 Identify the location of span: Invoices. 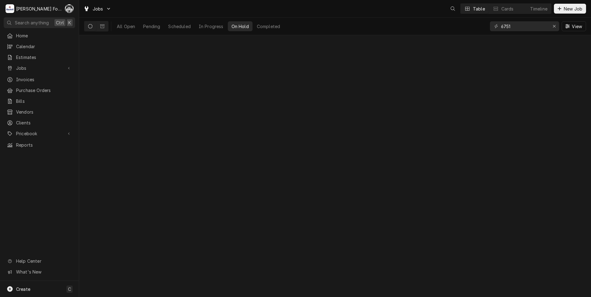
(44, 79).